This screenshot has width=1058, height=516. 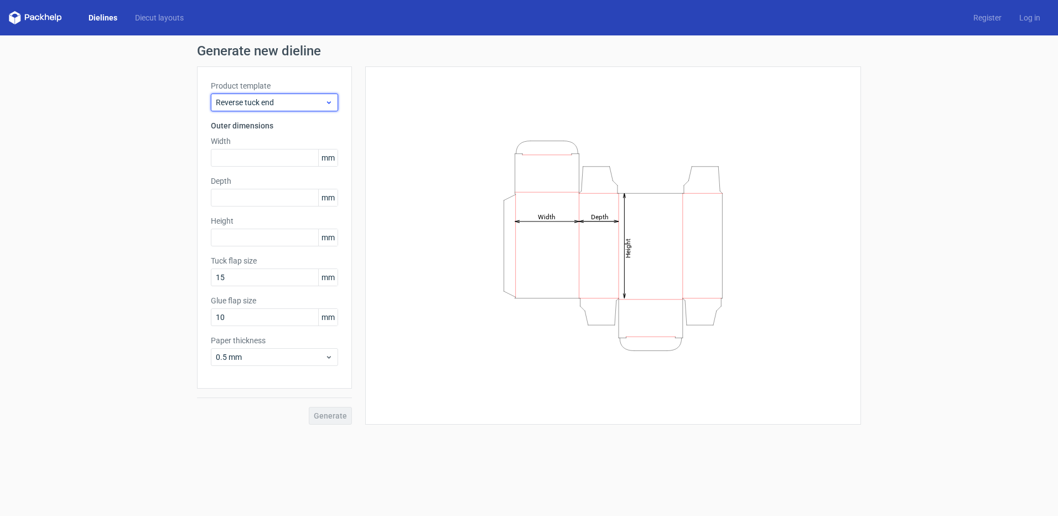 What do you see at coordinates (274, 340) in the screenshot?
I see `label: Paper thickness` at bounding box center [274, 340].